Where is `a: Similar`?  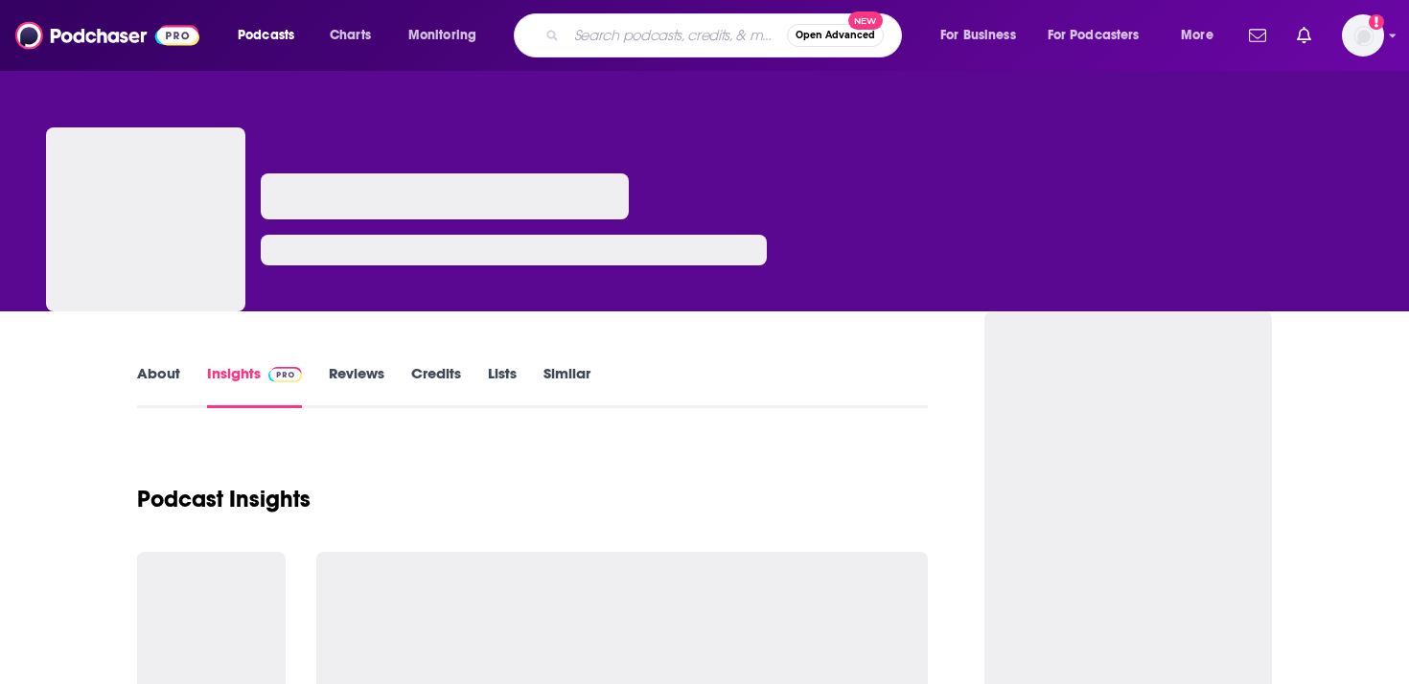 a: Similar is located at coordinates (566, 386).